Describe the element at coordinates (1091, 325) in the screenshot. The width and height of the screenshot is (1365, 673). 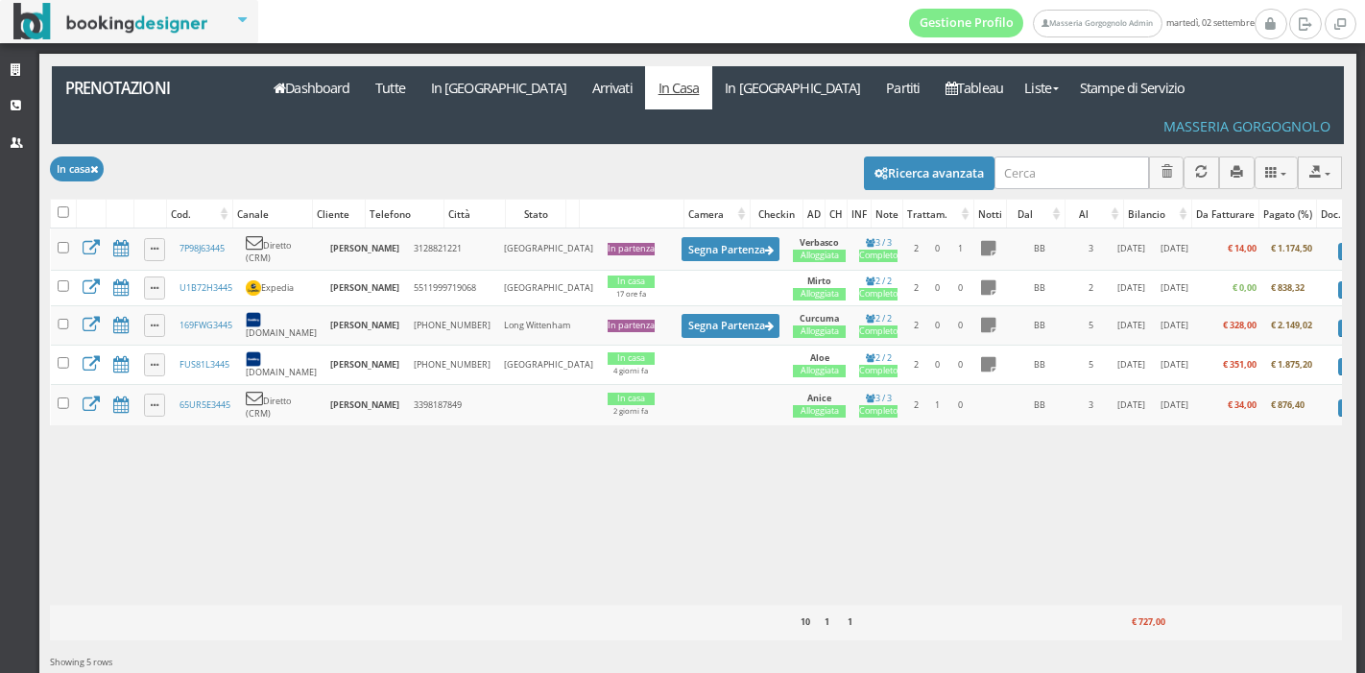
I see `td: 5` at that location.